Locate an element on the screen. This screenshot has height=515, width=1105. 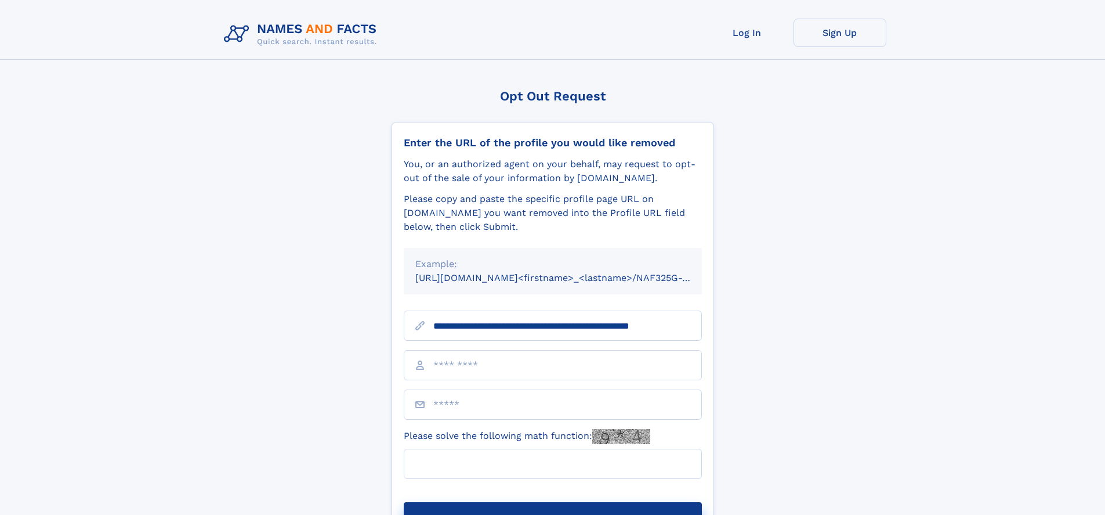
img: Logo Names and Facts is located at coordinates (303, 34).